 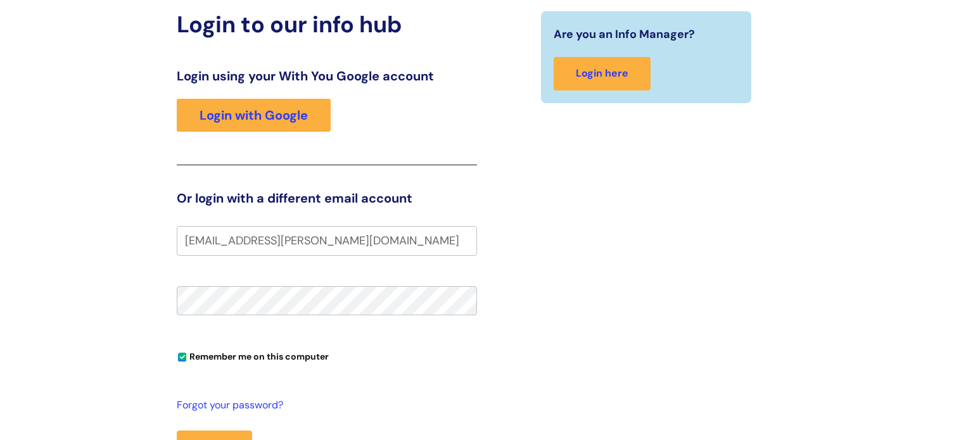 What do you see at coordinates (327, 198) in the screenshot?
I see `h3: Or login with a different email account` at bounding box center [327, 198].